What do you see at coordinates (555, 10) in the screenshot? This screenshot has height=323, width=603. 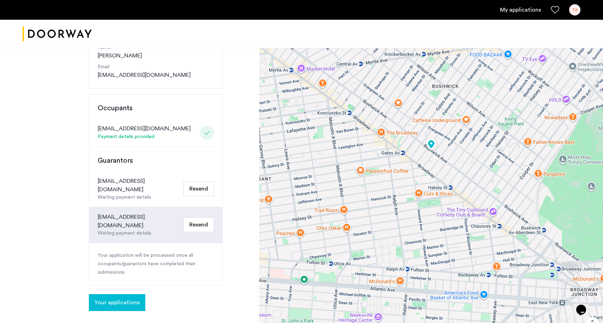 I see `a: Favorites` at bounding box center [555, 10].